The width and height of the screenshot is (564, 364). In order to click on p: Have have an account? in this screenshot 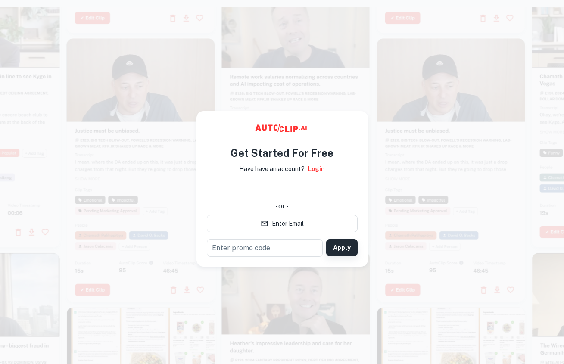, I will do `click(272, 169)`.